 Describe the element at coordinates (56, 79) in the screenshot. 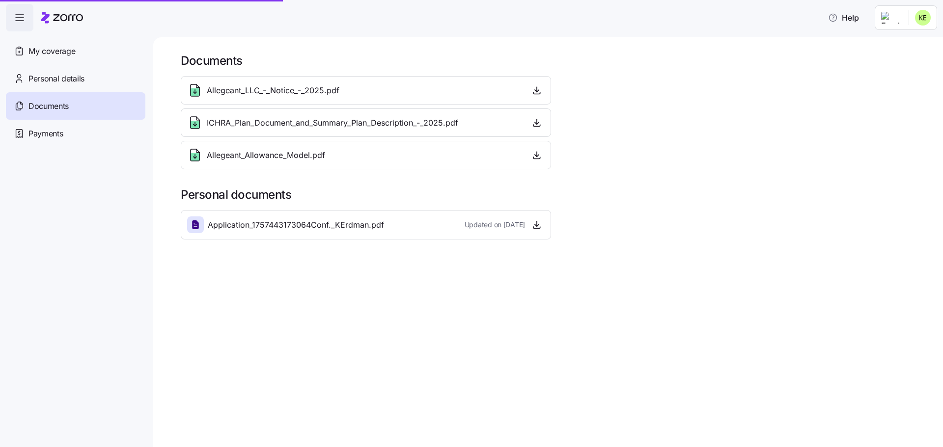

I see `span: Personal details` at that location.